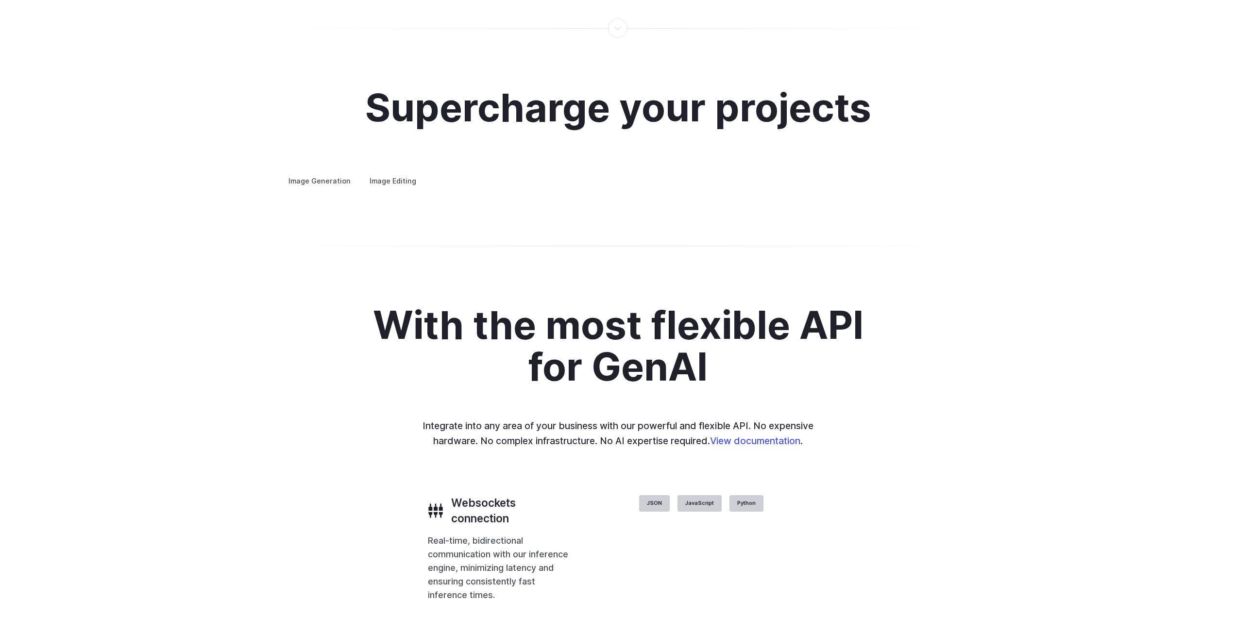 The height and width of the screenshot is (617, 1236). Describe the element at coordinates (654, 504) in the screenshot. I see `label: JSON` at that location.